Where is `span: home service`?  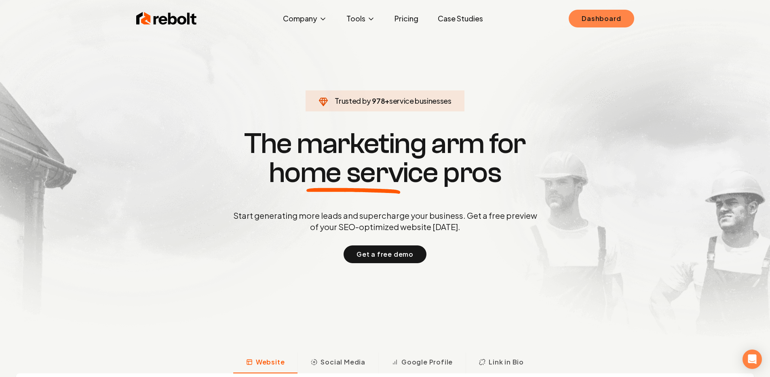
span: home service is located at coordinates (353, 173).